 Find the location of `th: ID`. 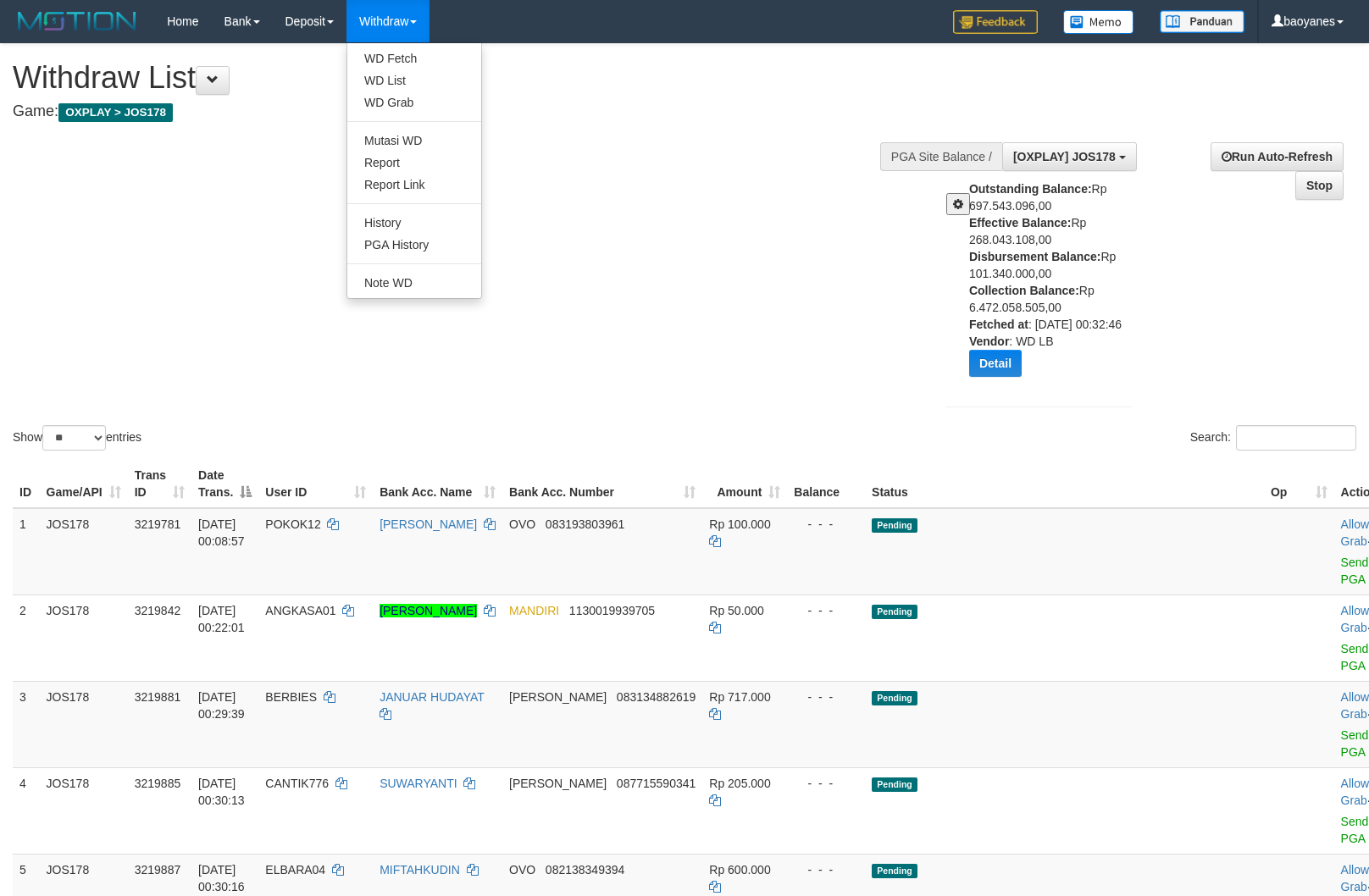

th: ID is located at coordinates (27, 483).